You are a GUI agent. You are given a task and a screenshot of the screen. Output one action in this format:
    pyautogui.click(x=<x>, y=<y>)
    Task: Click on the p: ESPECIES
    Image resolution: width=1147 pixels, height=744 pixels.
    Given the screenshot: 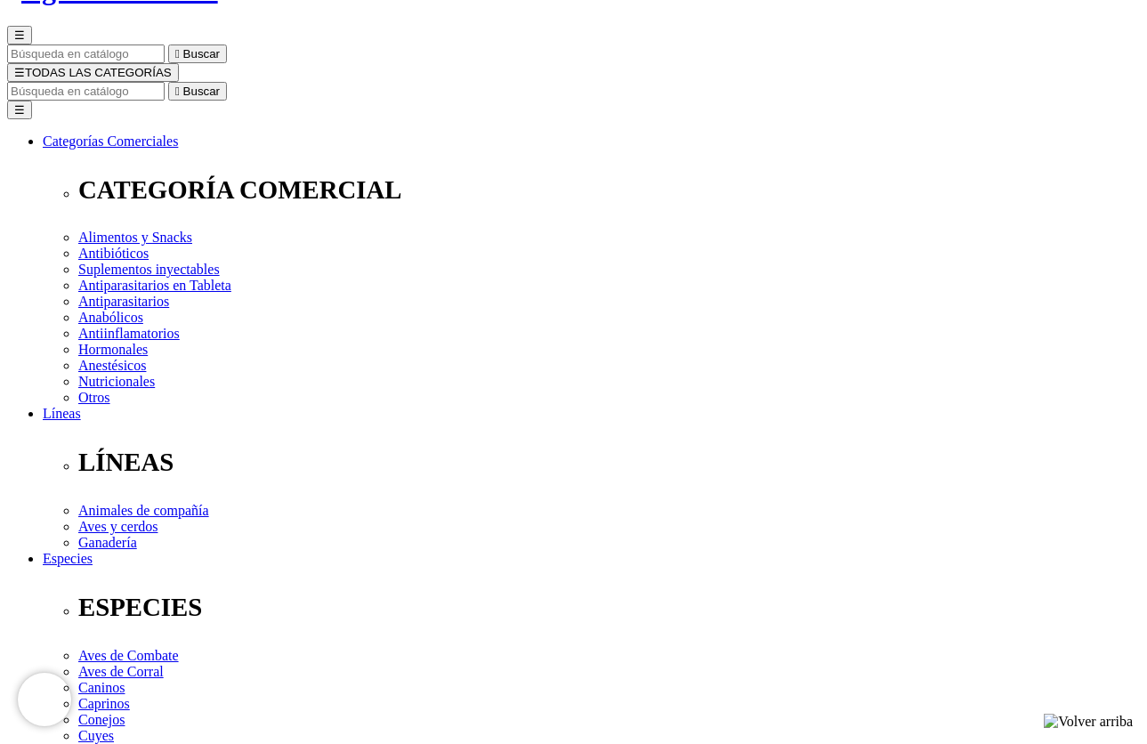 What is the action you would take?
    pyautogui.click(x=609, y=607)
    